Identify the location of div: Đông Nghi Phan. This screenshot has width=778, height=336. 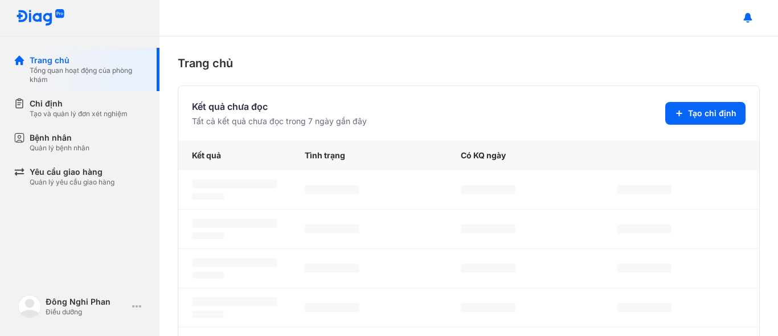
(87, 302).